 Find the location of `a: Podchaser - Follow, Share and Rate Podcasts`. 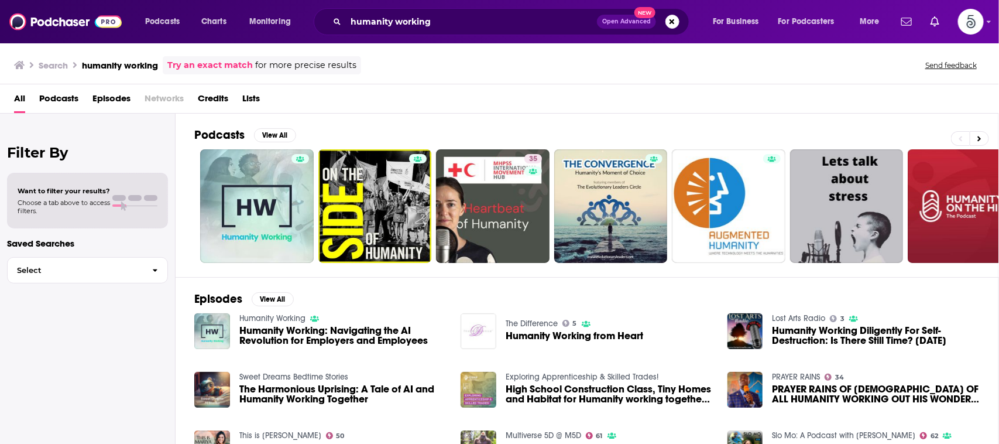

a: Podchaser - Follow, Share and Rate Podcasts is located at coordinates (66, 22).